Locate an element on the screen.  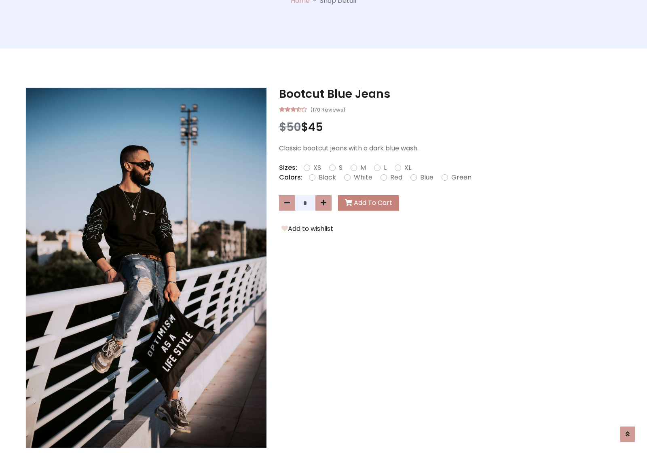
label: M is located at coordinates (363, 168).